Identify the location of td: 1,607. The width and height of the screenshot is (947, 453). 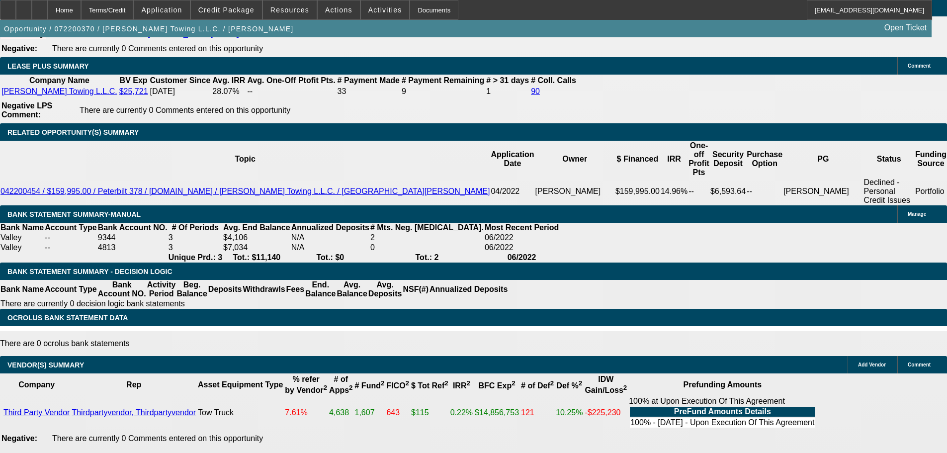
(370, 412).